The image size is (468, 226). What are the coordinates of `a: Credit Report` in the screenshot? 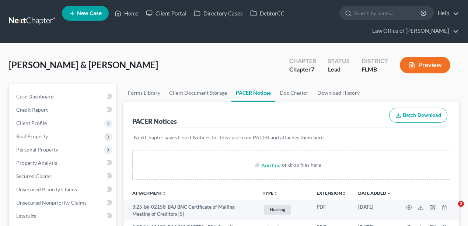 It's located at (63, 110).